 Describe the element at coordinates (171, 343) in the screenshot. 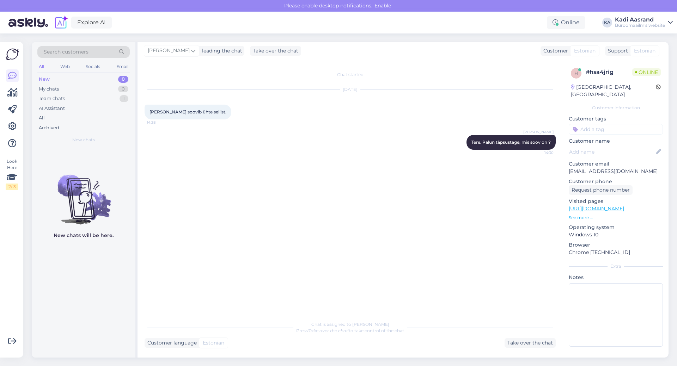

I see `div: Customer language` at that location.